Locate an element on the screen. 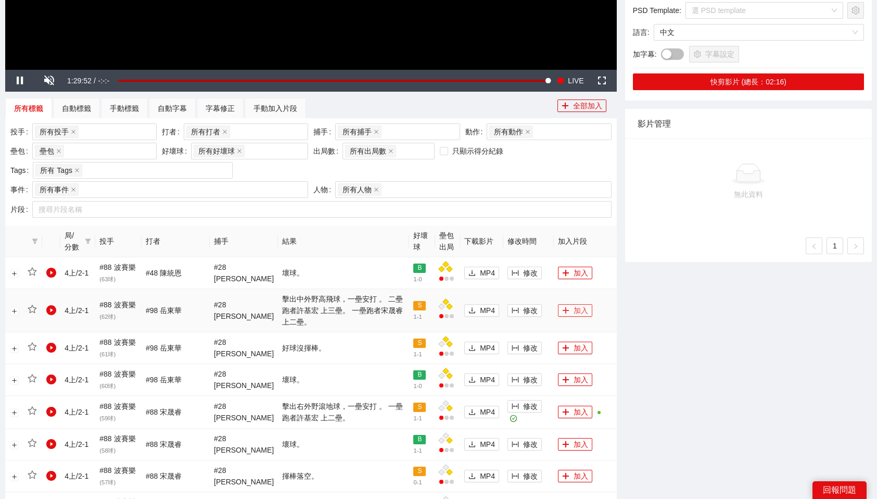  span: 所有好壞球 is located at coordinates (219, 151).